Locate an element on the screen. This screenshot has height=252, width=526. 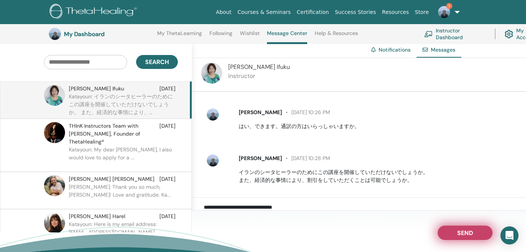
span: Search is located at coordinates (157, 62).